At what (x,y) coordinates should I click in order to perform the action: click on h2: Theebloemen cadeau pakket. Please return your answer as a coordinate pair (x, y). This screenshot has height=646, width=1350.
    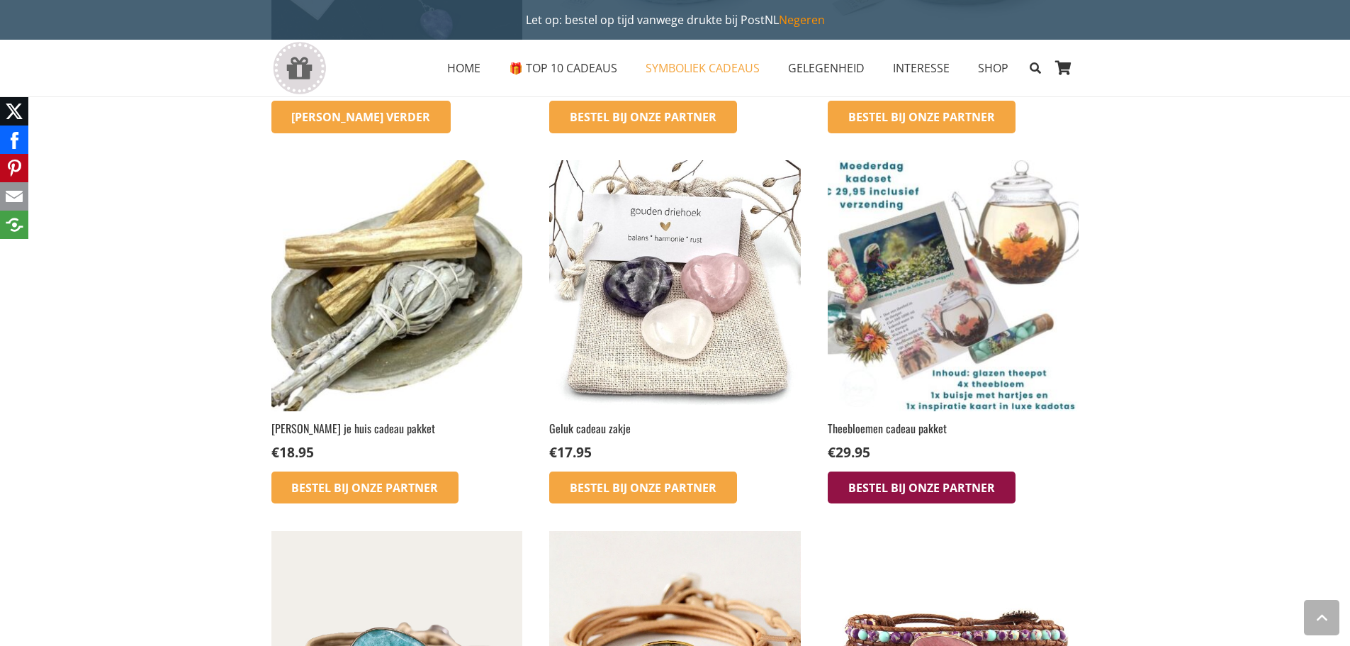
    Looking at the image, I should click on (953, 428).